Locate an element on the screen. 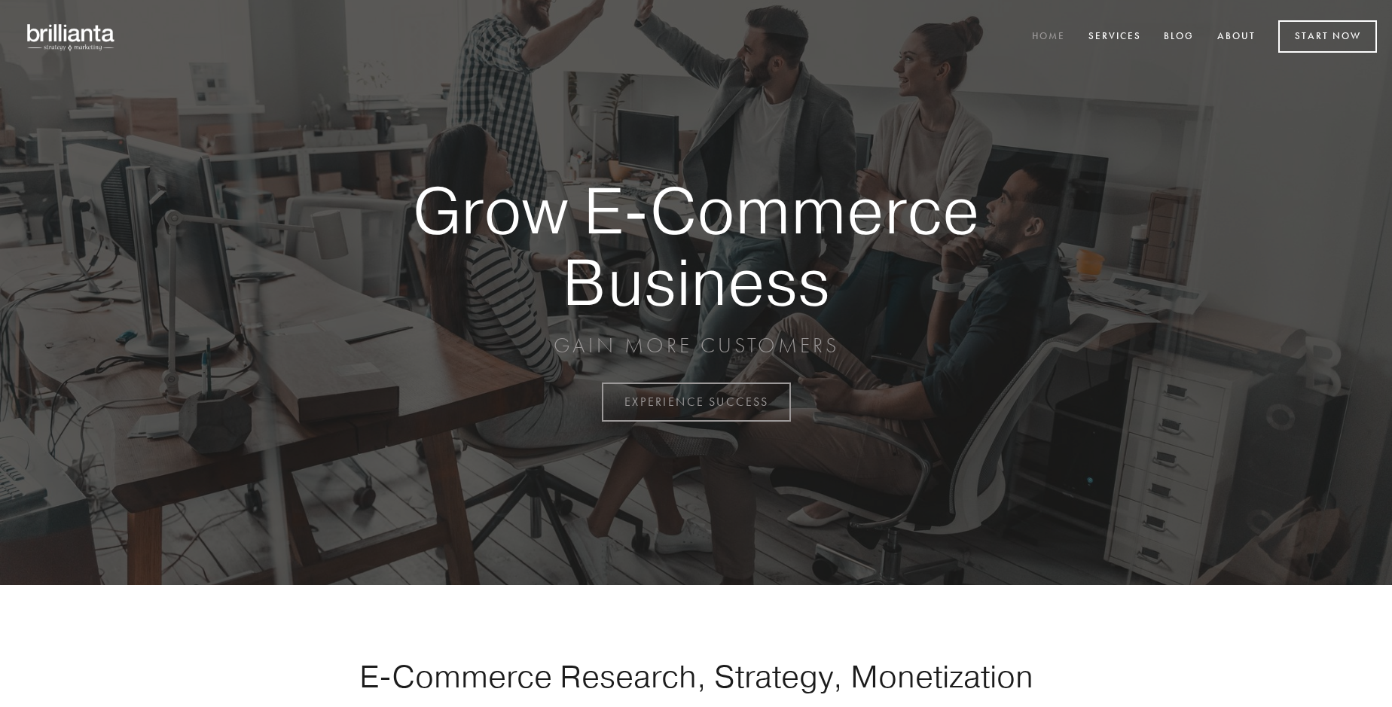 The height and width of the screenshot is (707, 1392). h1: E-Commerce Research, Strategy, Monetization is located at coordinates (696, 676).